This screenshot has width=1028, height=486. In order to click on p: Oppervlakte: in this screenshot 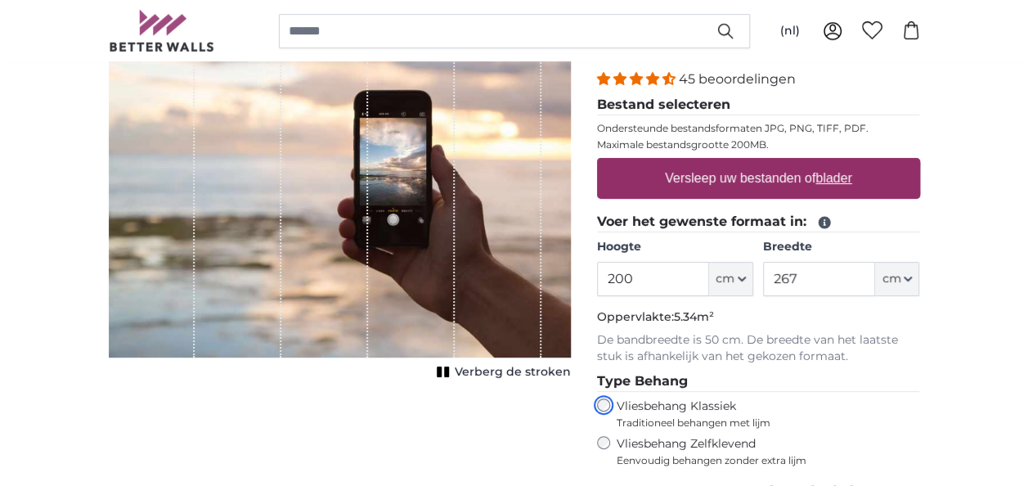, I will do `click(758, 317)`.